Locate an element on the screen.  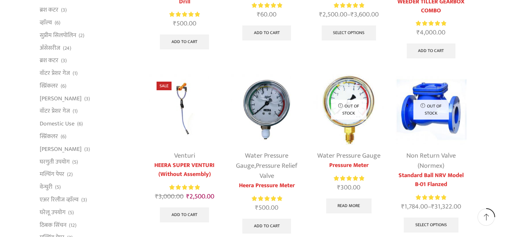
a: Add to cart: “Heera Drill” is located at coordinates (267, 33).